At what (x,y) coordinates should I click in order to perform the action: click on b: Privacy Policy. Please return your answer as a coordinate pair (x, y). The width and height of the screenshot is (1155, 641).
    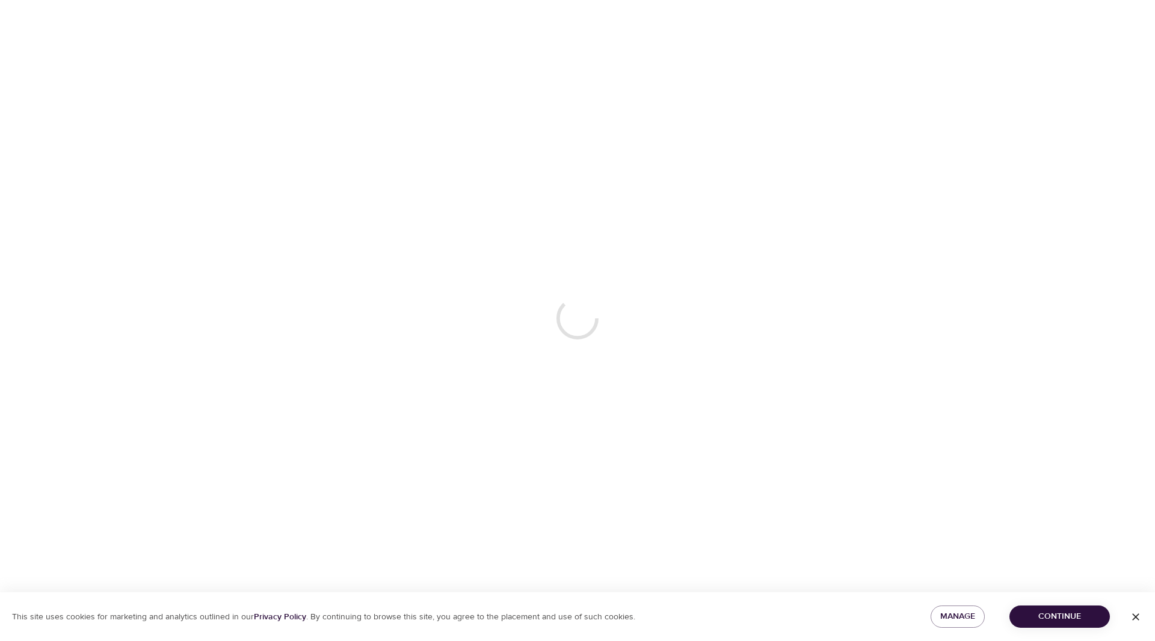
    Looking at the image, I should click on (280, 617).